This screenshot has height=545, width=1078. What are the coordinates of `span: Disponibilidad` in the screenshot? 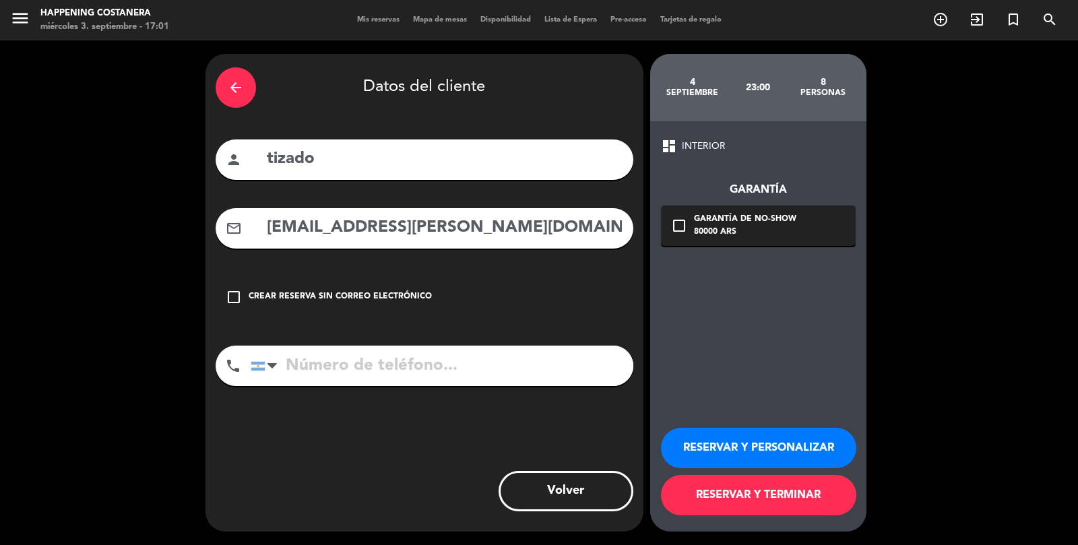 It's located at (505, 20).